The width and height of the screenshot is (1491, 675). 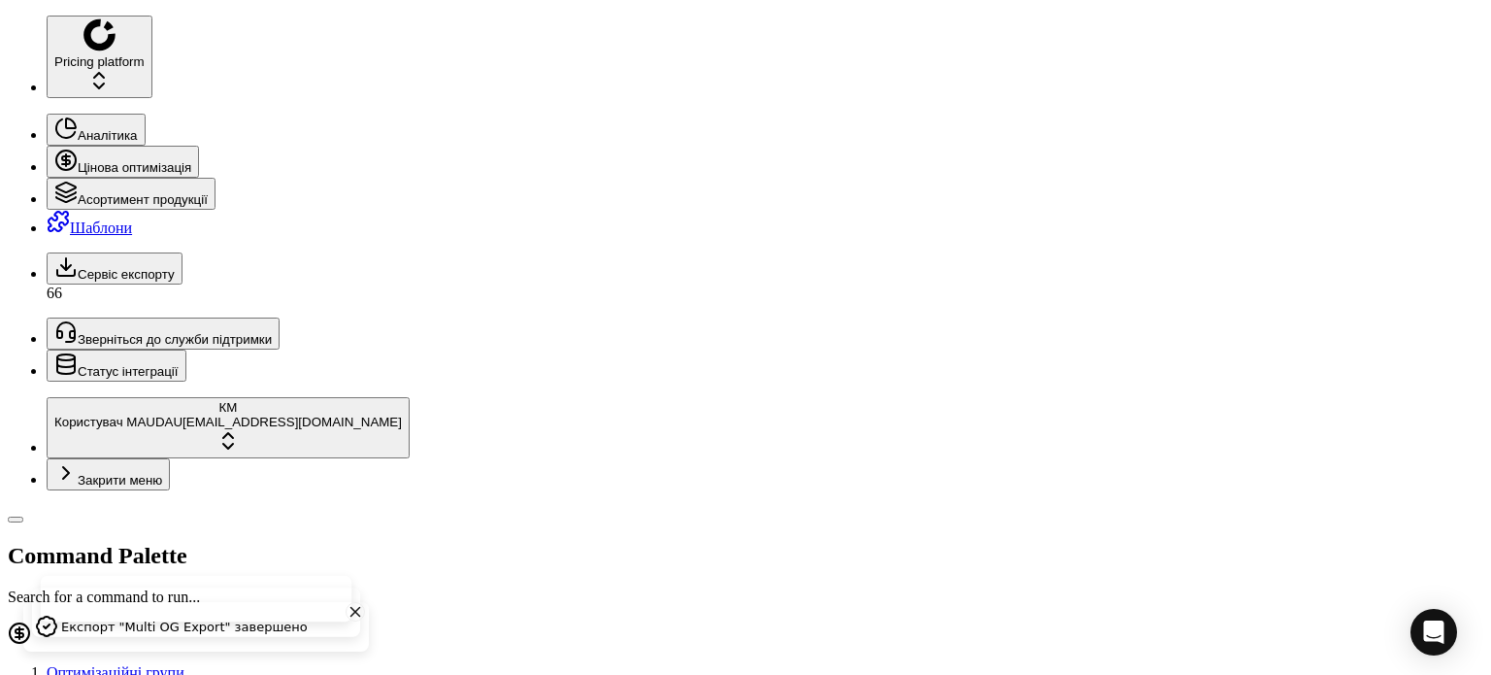 I want to click on button: Зверніться до служби підтримки, so click(x=163, y=333).